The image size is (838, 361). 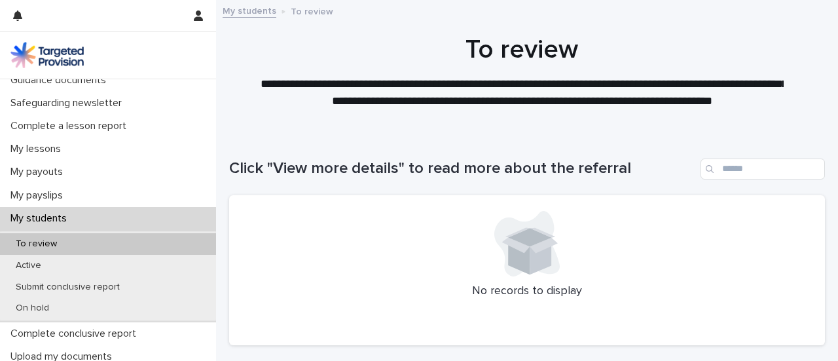 What do you see at coordinates (762, 169) in the screenshot?
I see `input: Search` at bounding box center [762, 169].